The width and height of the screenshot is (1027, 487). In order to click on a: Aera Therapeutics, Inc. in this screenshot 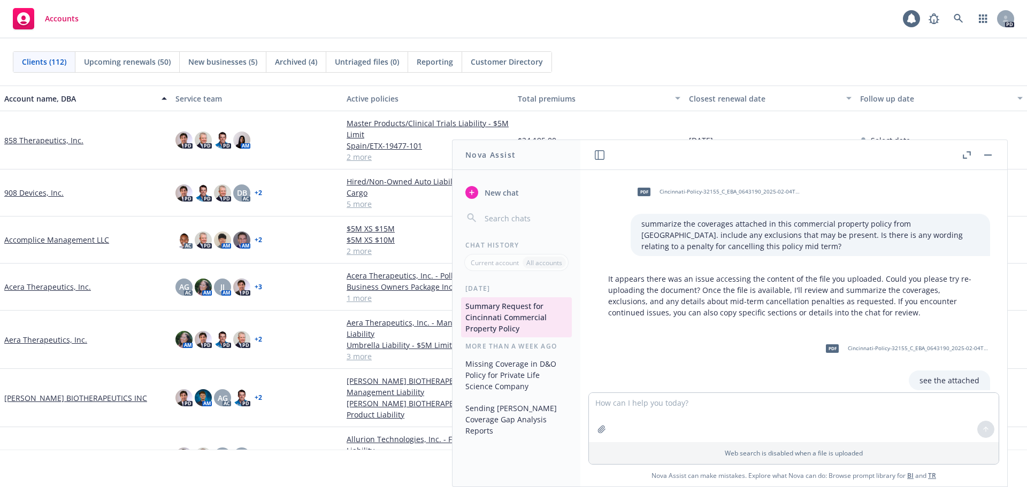, I will do `click(45, 340)`.